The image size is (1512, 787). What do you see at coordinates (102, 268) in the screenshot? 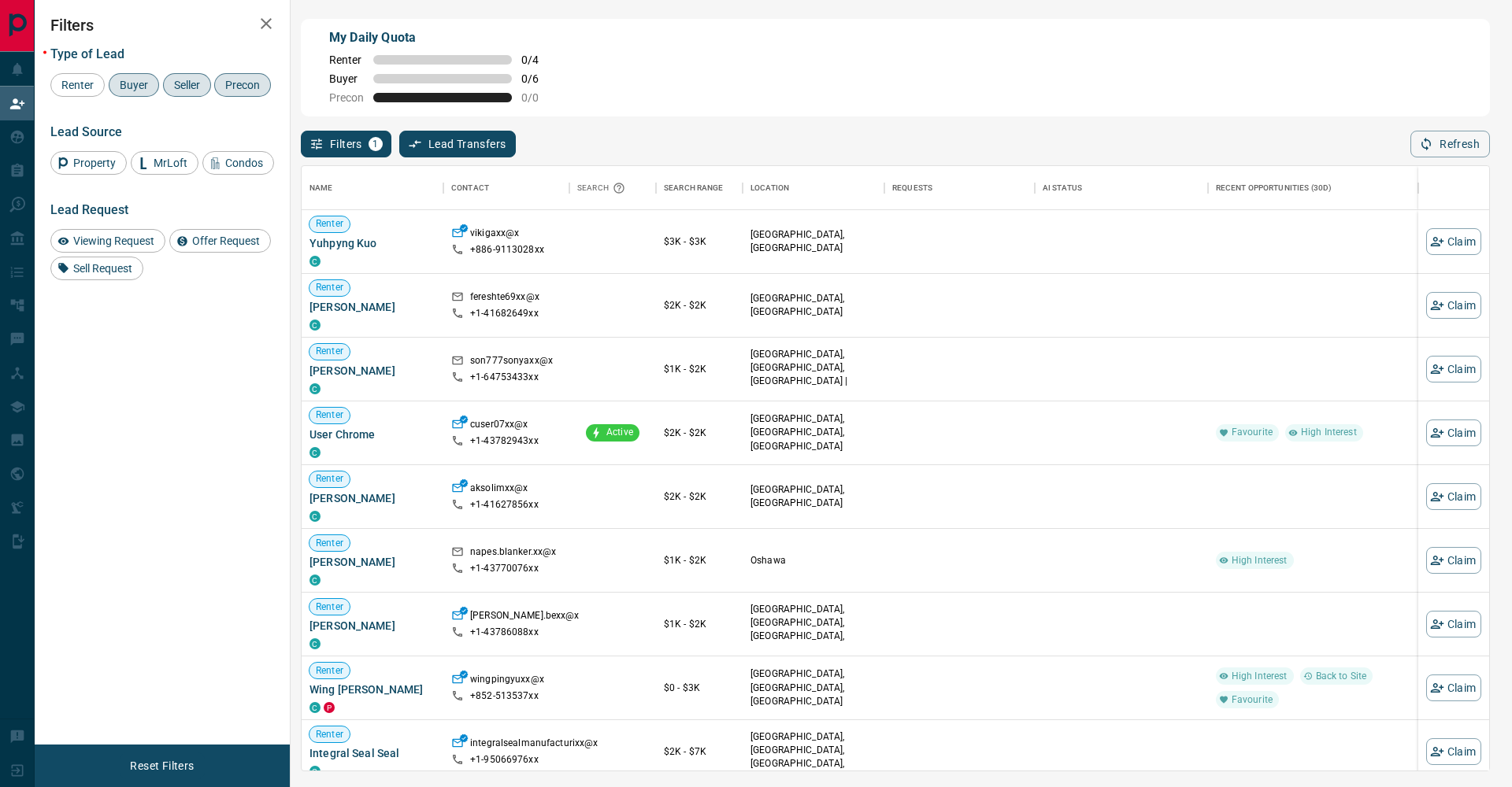
I see `span: Sell Request` at bounding box center [102, 268].